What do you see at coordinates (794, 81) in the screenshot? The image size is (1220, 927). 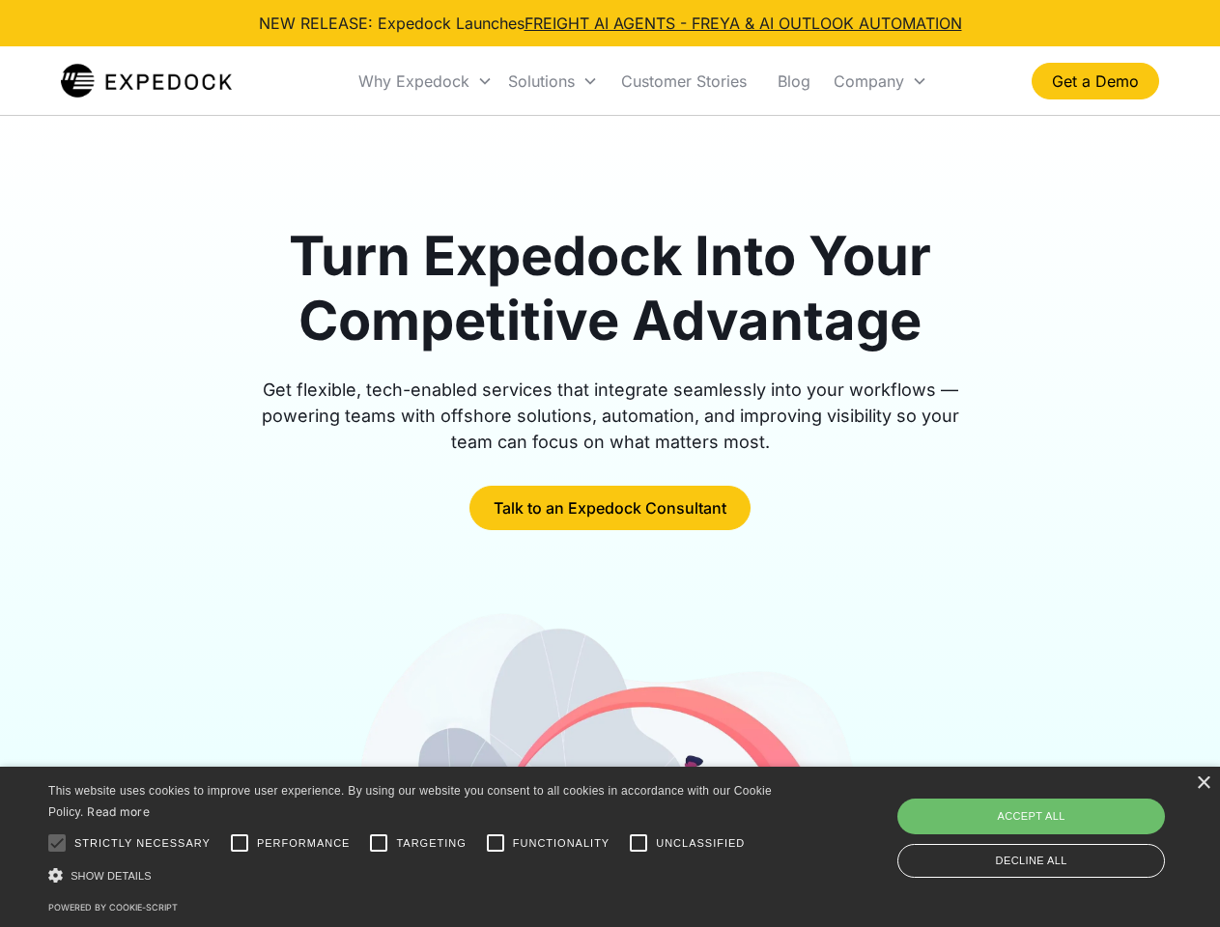 I see `a: Blog` at bounding box center [794, 81].